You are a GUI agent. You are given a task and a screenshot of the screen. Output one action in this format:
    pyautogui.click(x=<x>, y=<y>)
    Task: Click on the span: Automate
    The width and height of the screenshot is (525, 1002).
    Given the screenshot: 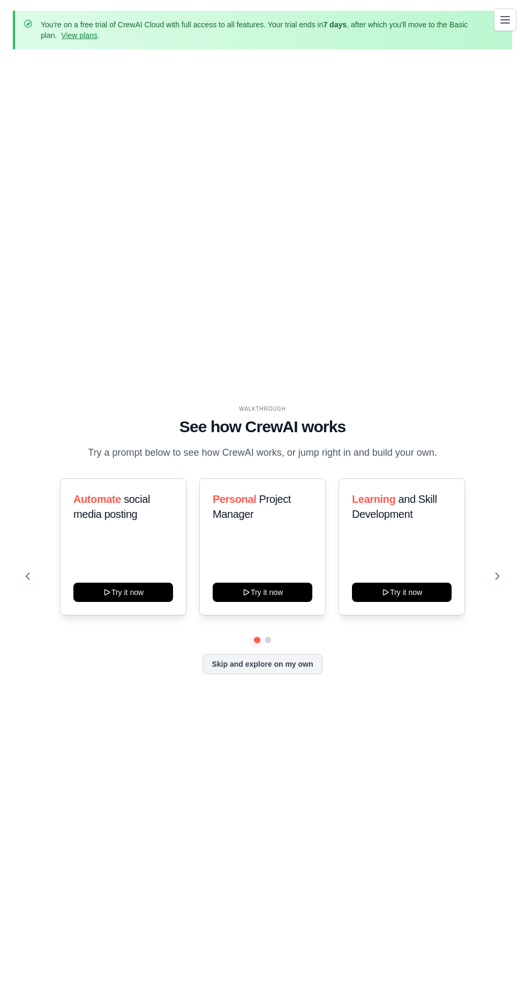 What is the action you would take?
    pyautogui.click(x=97, y=499)
    